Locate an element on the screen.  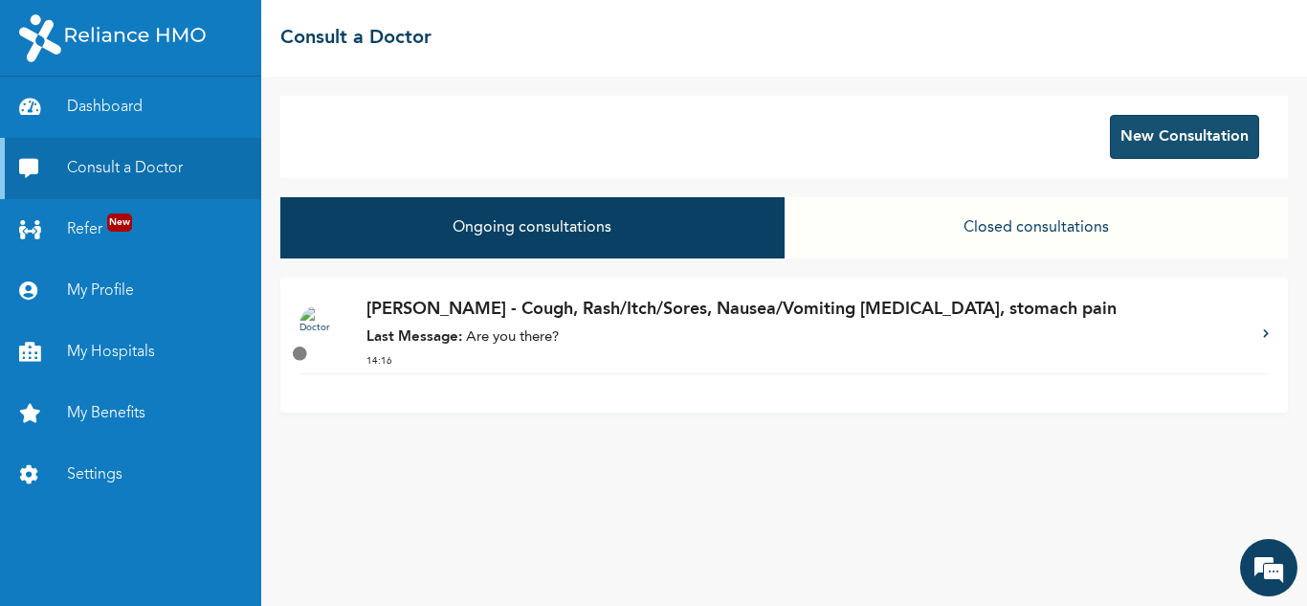
img: RelianceHMO's Logo is located at coordinates (112, 38).